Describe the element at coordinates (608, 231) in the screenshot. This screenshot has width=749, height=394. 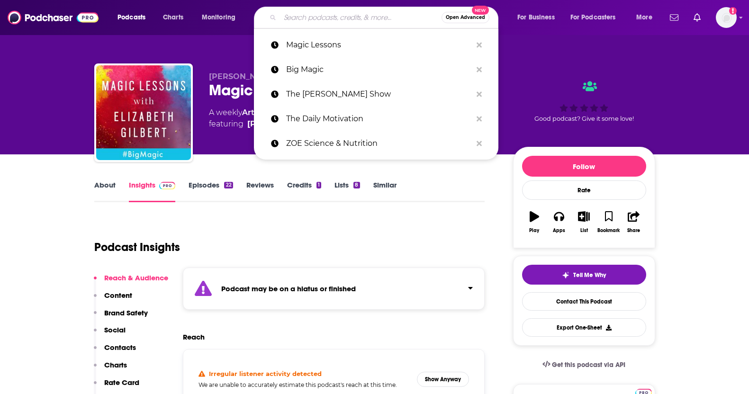
I see `div: Bookmark` at that location.